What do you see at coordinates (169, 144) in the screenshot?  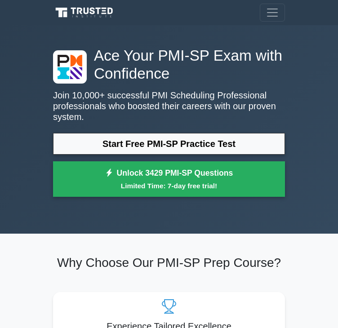 I see `a: Start Free PMI-SP Practice Test` at bounding box center [169, 144].